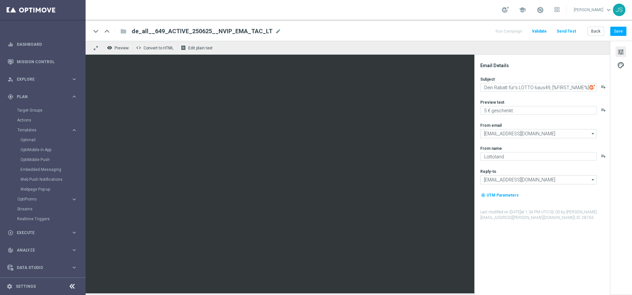  What do you see at coordinates (500, 195) in the screenshot?
I see `button: my_location UTM Parameters` at bounding box center [500, 195].